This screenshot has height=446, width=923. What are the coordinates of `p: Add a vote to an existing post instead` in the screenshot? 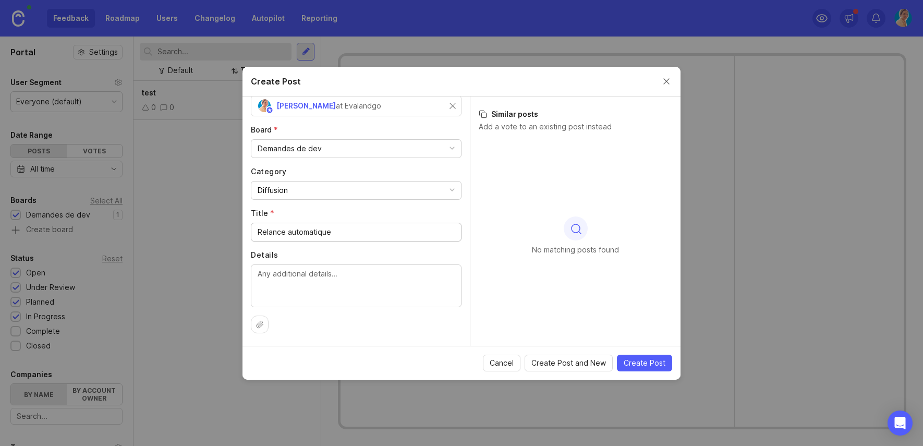 It's located at (575, 127).